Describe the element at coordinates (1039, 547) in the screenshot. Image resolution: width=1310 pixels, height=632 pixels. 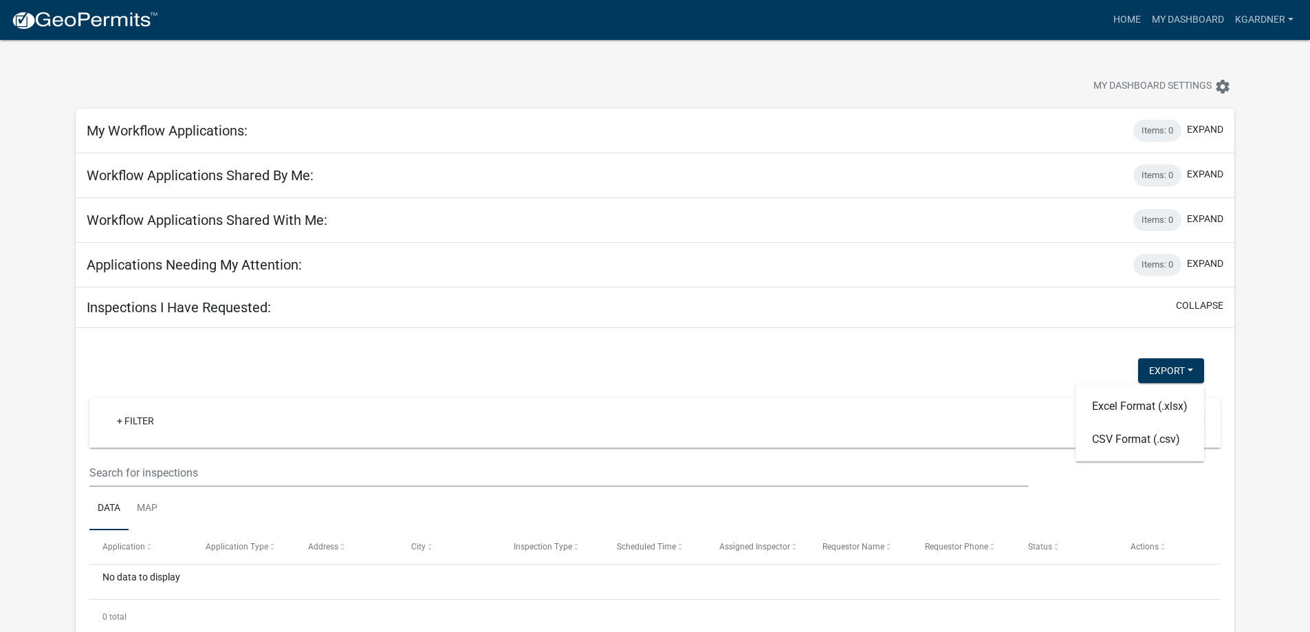
I see `span: Status` at that location.